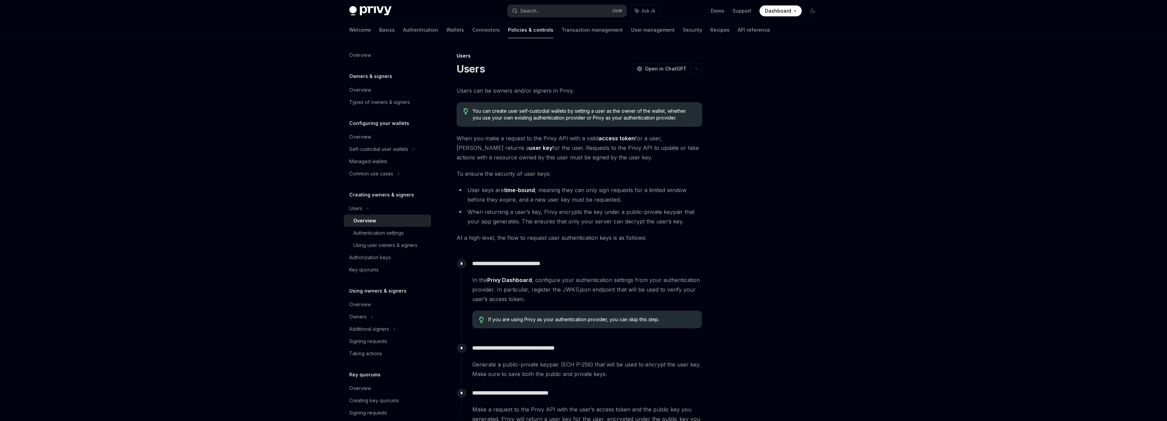  What do you see at coordinates (486, 30) in the screenshot?
I see `a: Connectors` at bounding box center [486, 30].